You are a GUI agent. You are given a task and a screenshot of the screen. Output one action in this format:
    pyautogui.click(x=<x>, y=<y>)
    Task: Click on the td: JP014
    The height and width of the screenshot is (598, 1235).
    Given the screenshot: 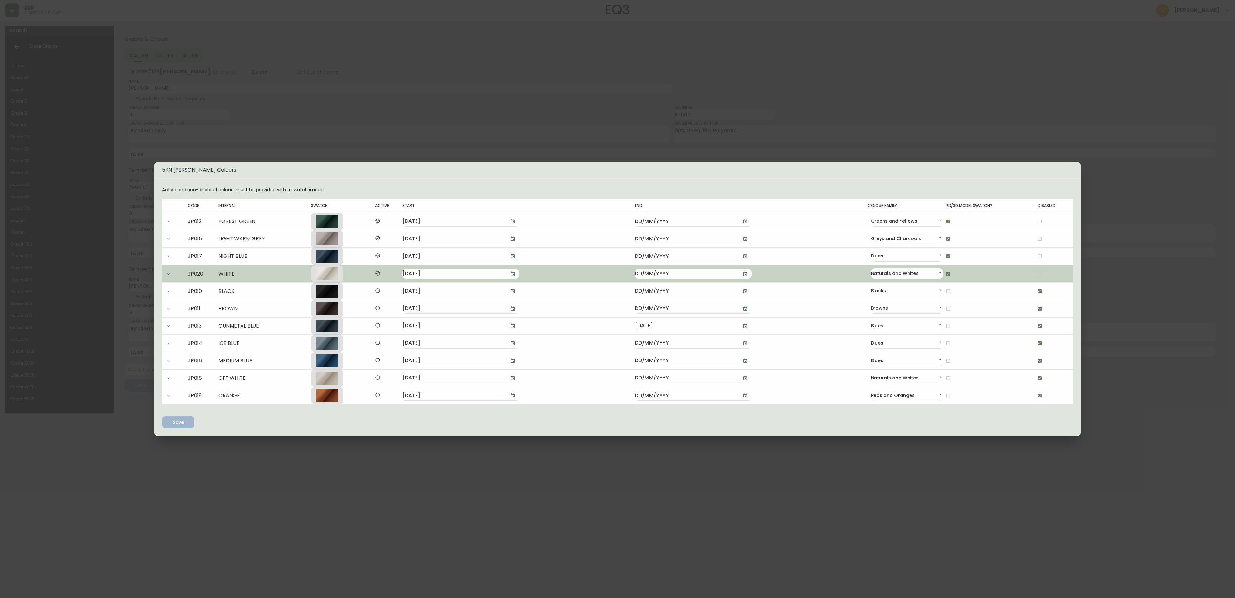 What is the action you would take?
    pyautogui.click(x=203, y=343)
    